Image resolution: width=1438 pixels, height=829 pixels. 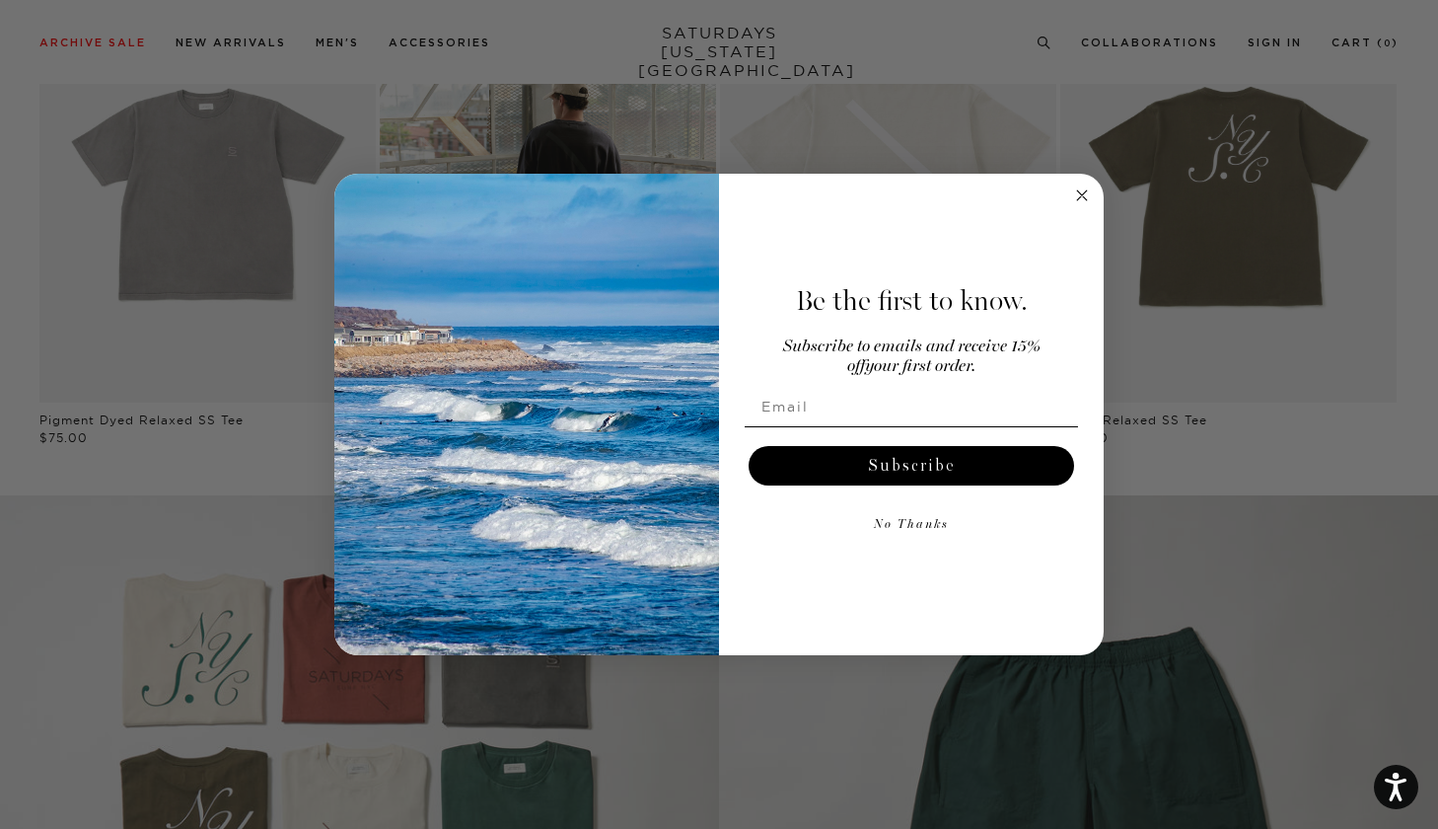 I want to click on input: Email, so click(x=911, y=406).